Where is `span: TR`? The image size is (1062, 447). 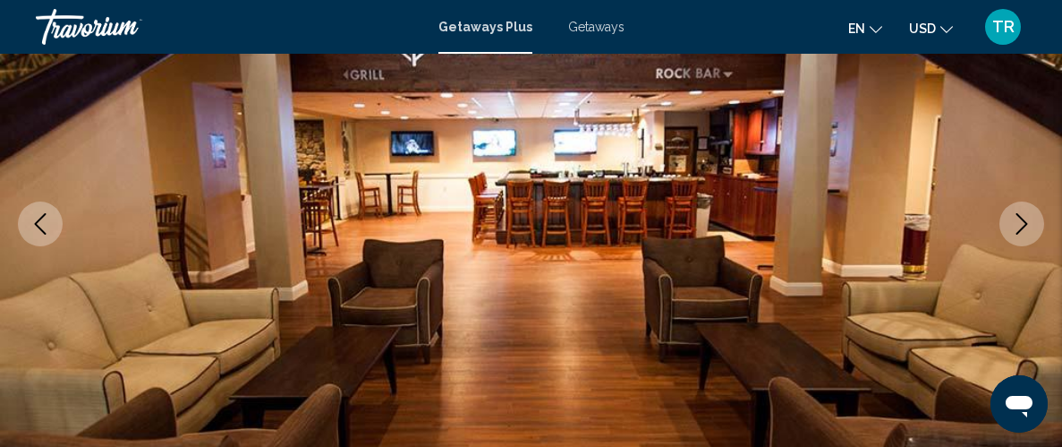 span: TR is located at coordinates (1003, 27).